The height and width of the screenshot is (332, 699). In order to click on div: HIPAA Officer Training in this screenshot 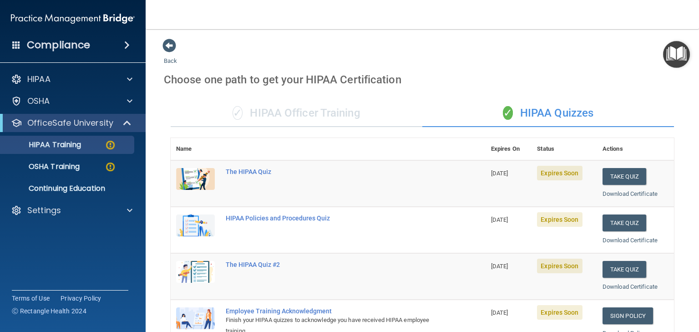, I will do `click(296, 113)`.